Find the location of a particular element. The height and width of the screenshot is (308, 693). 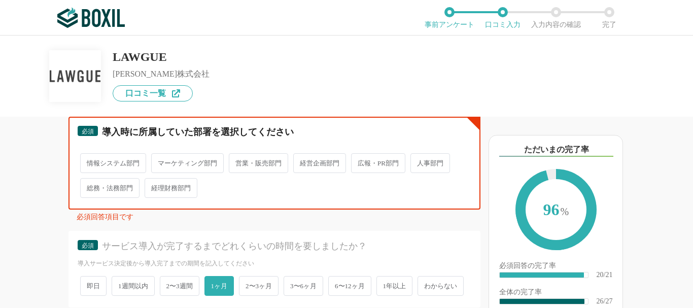

span: 口コミ一覧 is located at coordinates (146, 93).